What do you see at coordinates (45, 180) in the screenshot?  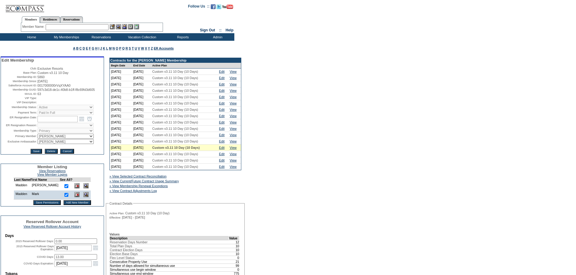 I see `td: First Name` at bounding box center [45, 180].